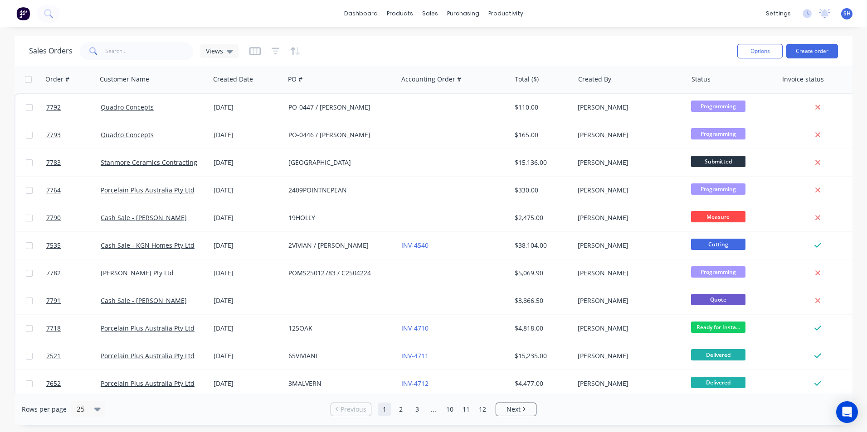  I want to click on a: Page 11, so click(466, 410).